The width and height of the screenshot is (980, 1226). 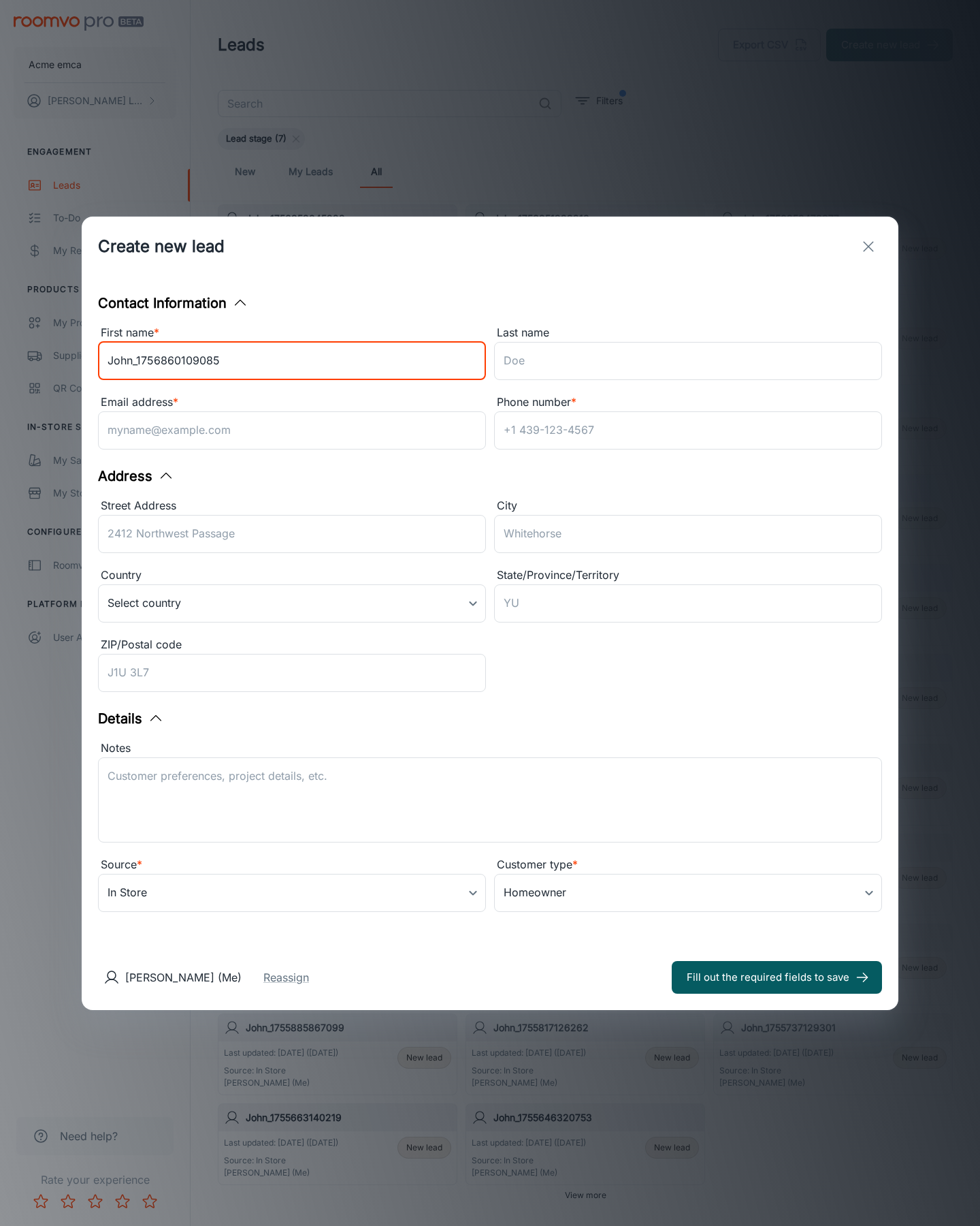 I want to click on input: John, so click(x=292, y=361).